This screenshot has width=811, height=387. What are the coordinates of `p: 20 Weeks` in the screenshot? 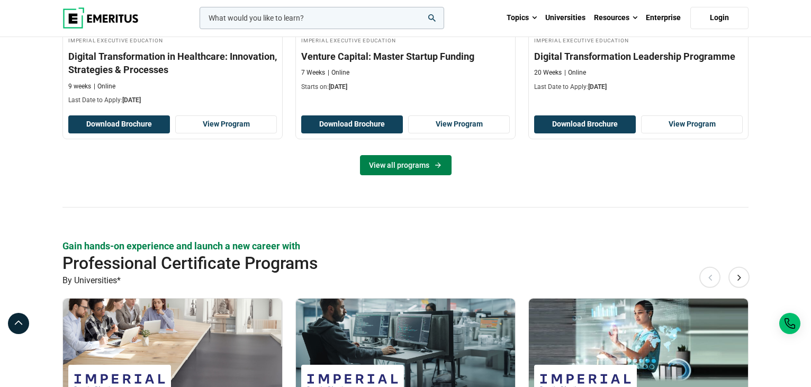 It's located at (548, 72).